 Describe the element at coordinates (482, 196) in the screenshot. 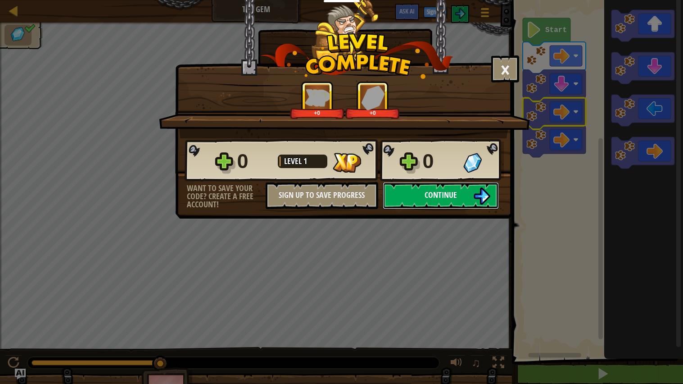

I see `img: Continue` at that location.